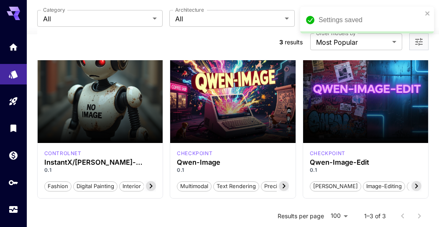  I want to click on span: Precise text, so click(280, 186).